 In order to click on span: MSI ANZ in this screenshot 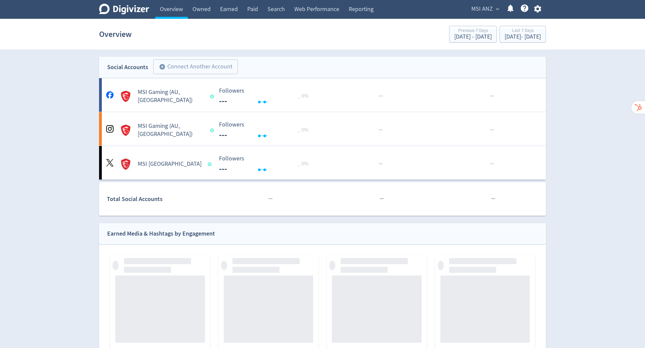, I will do `click(482, 9)`.